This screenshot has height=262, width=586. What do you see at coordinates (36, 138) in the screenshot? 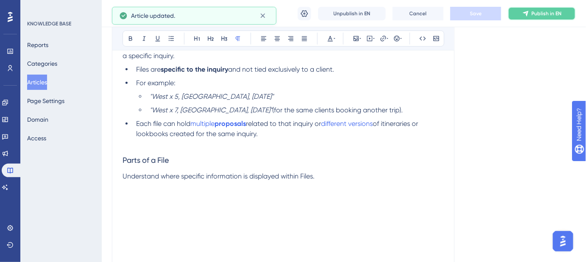
I see `button: Access` at bounding box center [36, 138].